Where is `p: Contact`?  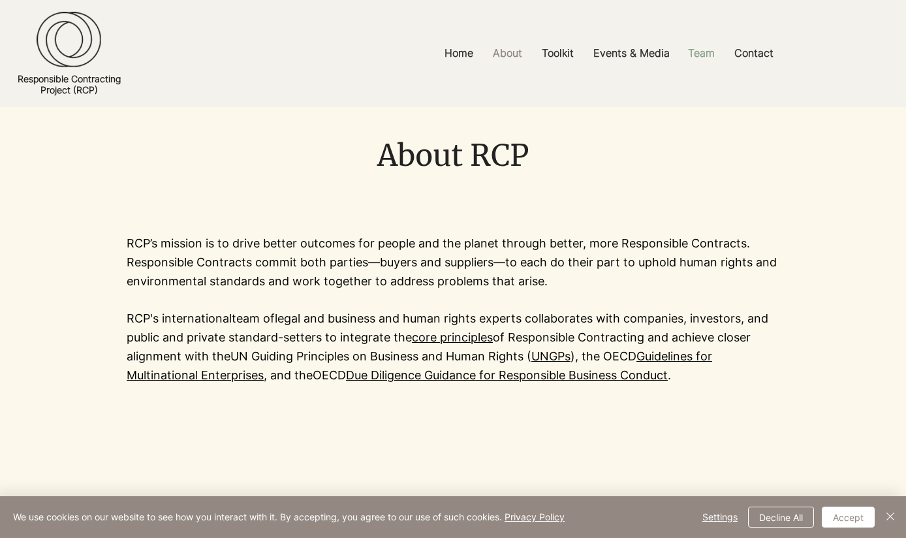 p: Contact is located at coordinates (754, 53).